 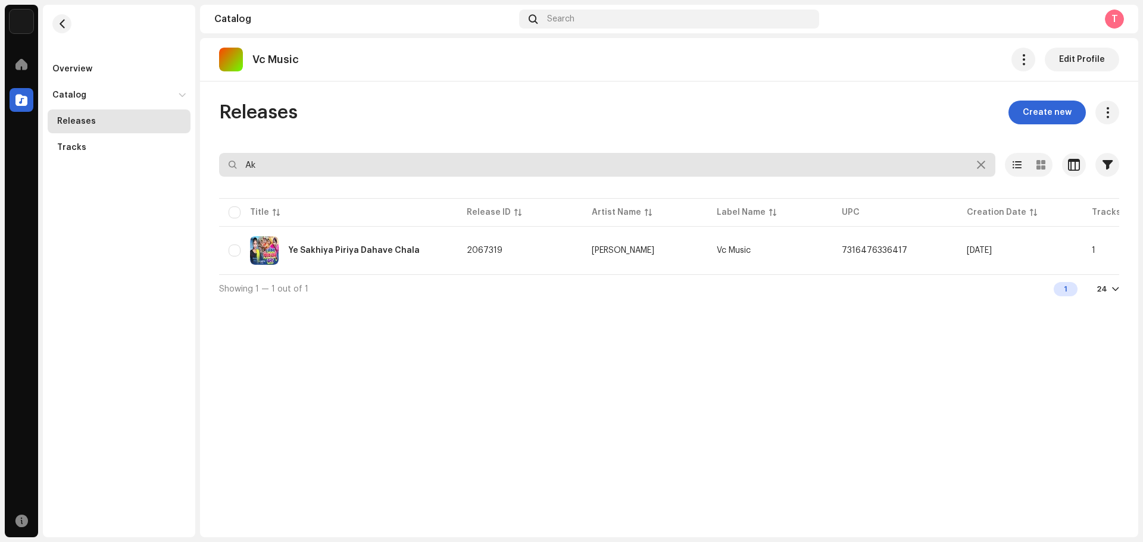 I want to click on re-m-nav-dropdown: Catalog, so click(x=119, y=121).